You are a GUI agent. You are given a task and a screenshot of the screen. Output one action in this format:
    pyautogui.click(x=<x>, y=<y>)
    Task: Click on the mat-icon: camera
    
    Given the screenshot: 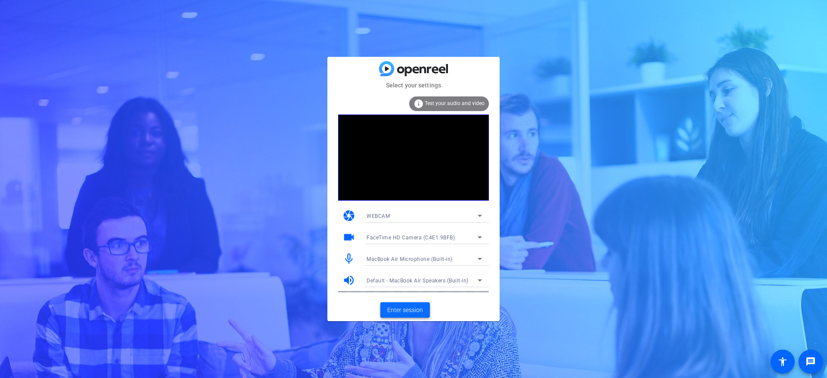 What is the action you would take?
    pyautogui.click(x=349, y=216)
    